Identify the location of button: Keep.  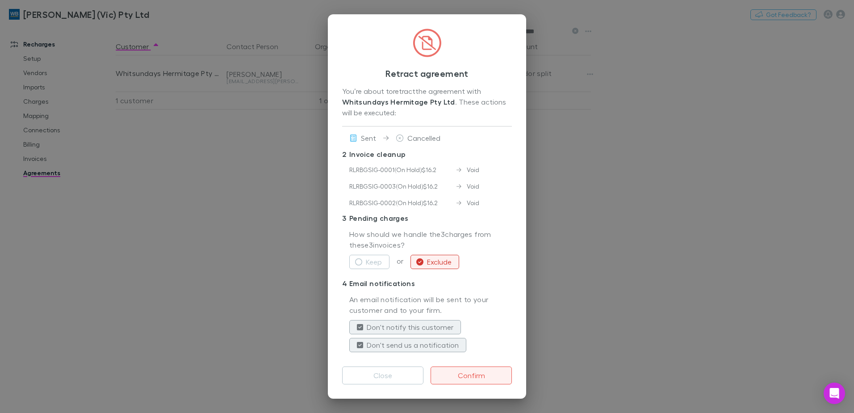
(369, 262).